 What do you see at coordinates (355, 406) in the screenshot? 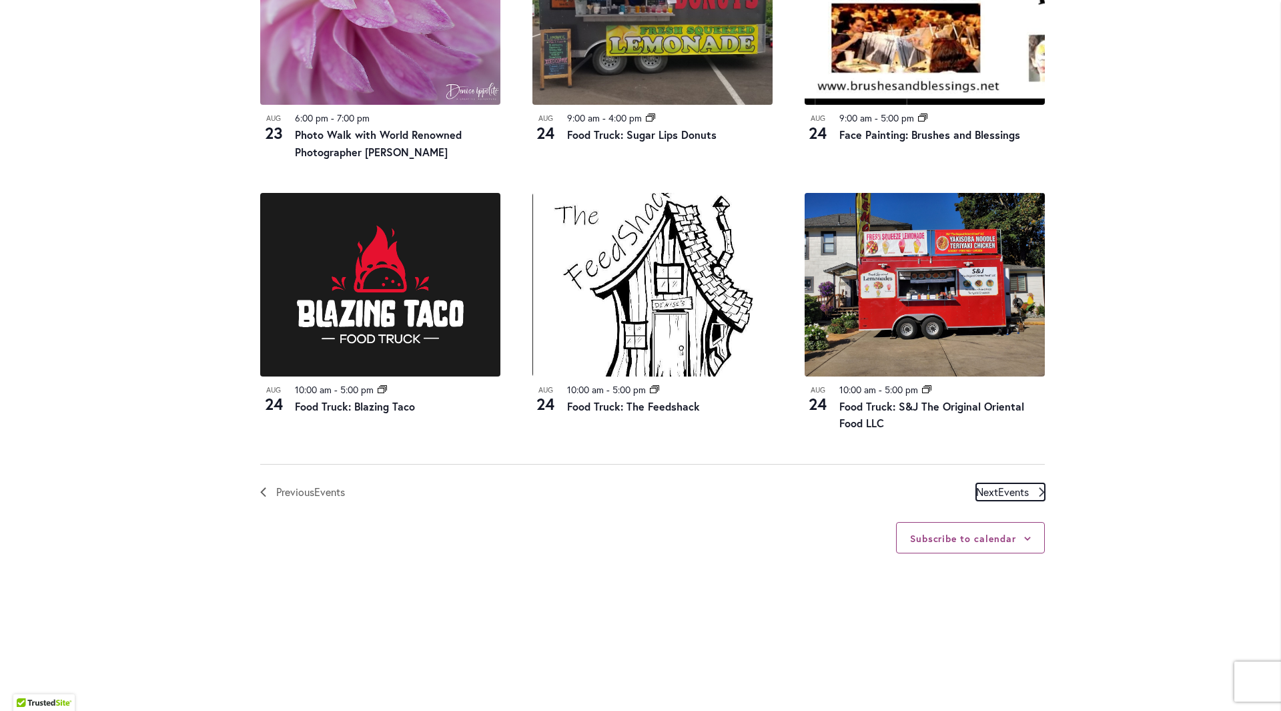
I see `a: Food Truck: Blazing Taco` at bounding box center [355, 406].